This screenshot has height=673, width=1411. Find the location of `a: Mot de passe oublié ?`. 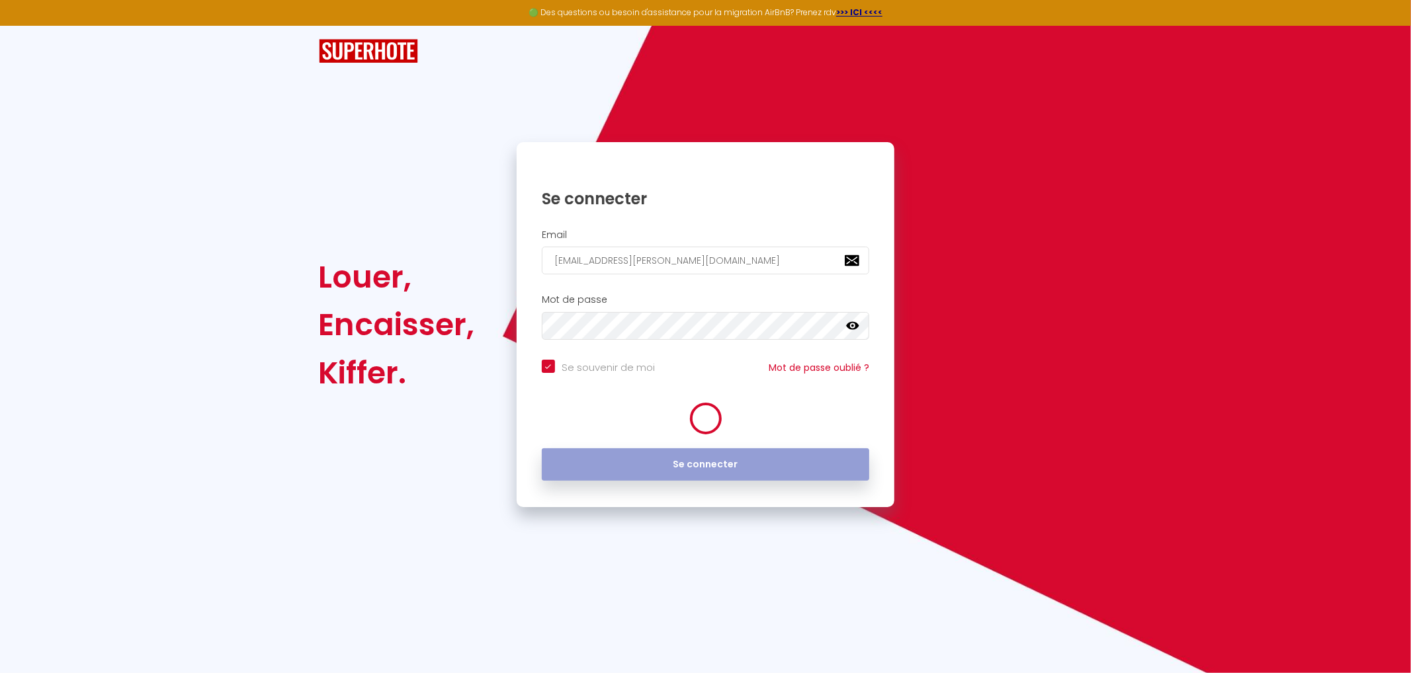

a: Mot de passe oublié ? is located at coordinates (819, 368).